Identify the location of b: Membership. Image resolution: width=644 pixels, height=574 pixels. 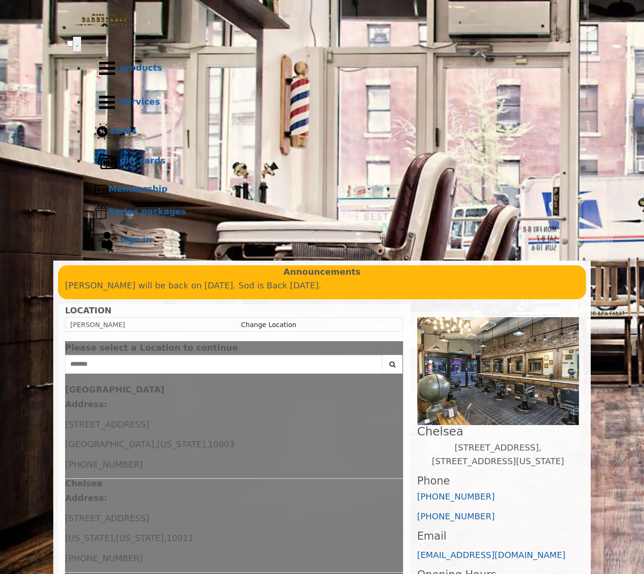
(138, 188).